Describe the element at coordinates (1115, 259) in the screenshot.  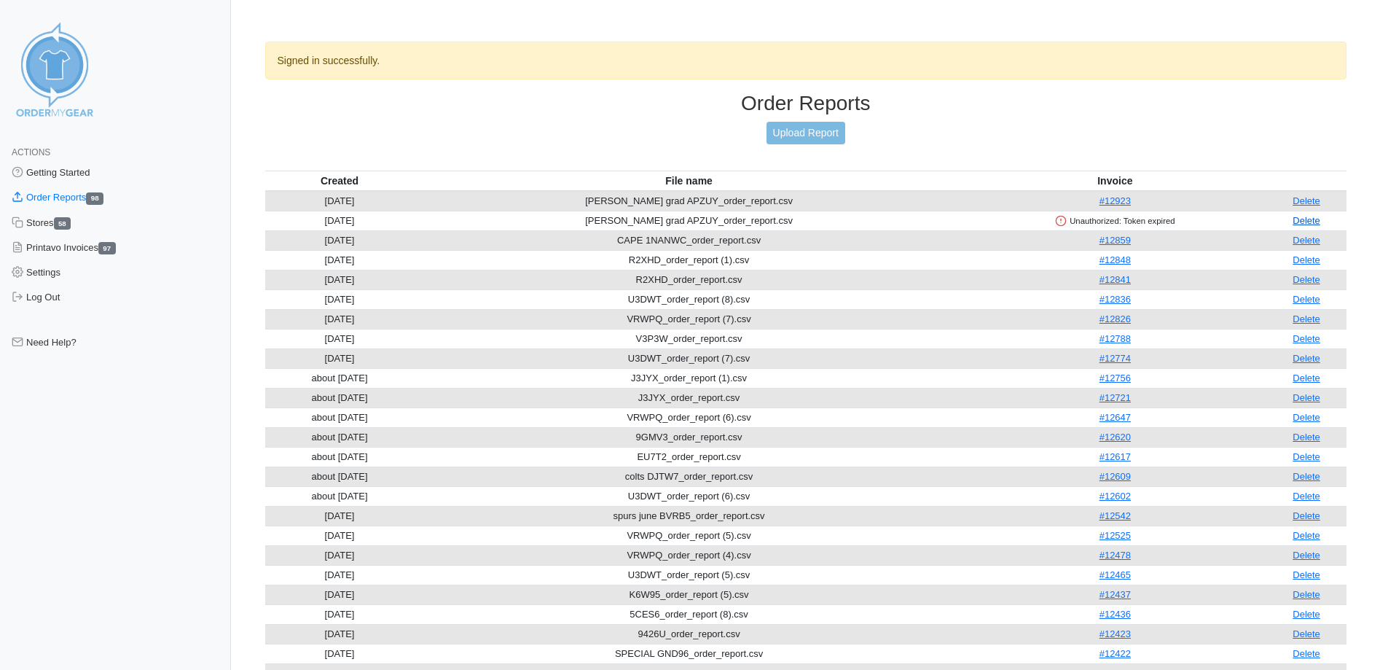
I see `a: #12848` at that location.